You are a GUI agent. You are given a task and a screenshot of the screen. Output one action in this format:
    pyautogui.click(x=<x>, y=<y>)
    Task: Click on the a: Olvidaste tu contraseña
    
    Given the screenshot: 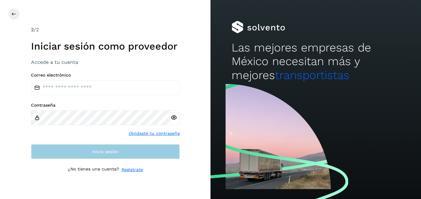 What is the action you would take?
    pyautogui.click(x=154, y=133)
    